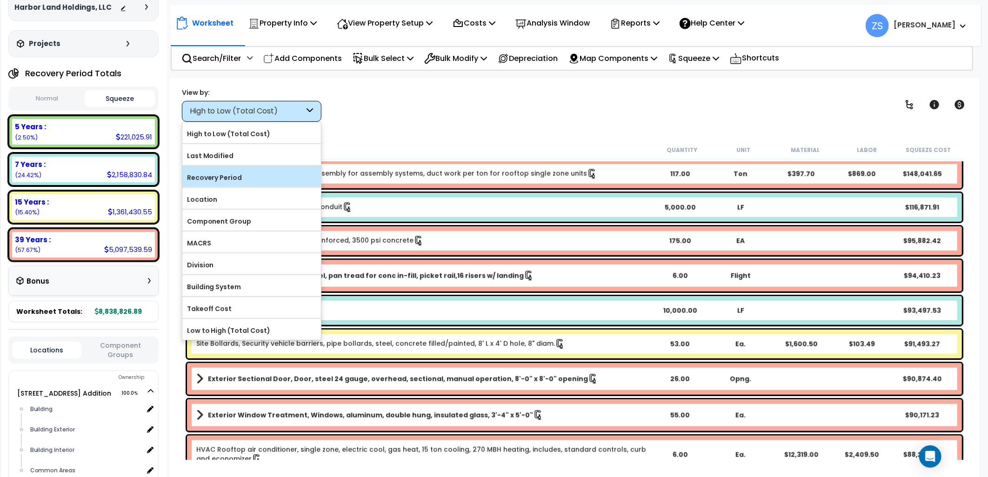 The height and width of the screenshot is (477, 988). I want to click on small: Material, so click(806, 150).